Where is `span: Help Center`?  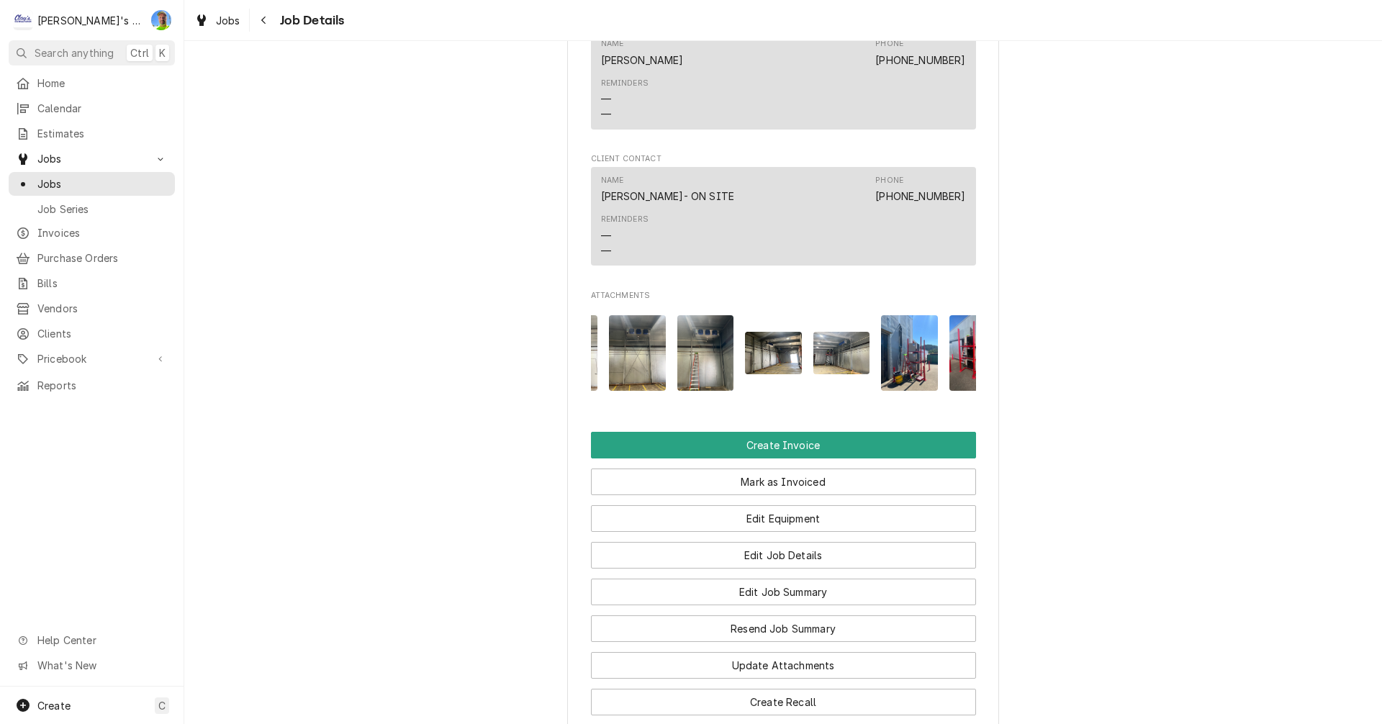 span: Help Center is located at coordinates (101, 640).